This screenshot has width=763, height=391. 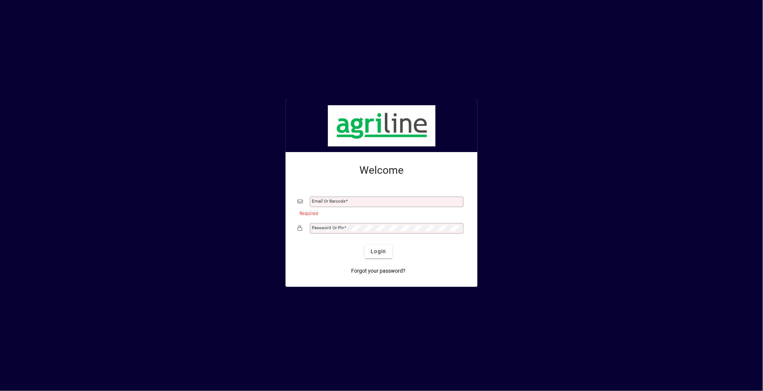 I want to click on h2: Welcome, so click(x=381, y=170).